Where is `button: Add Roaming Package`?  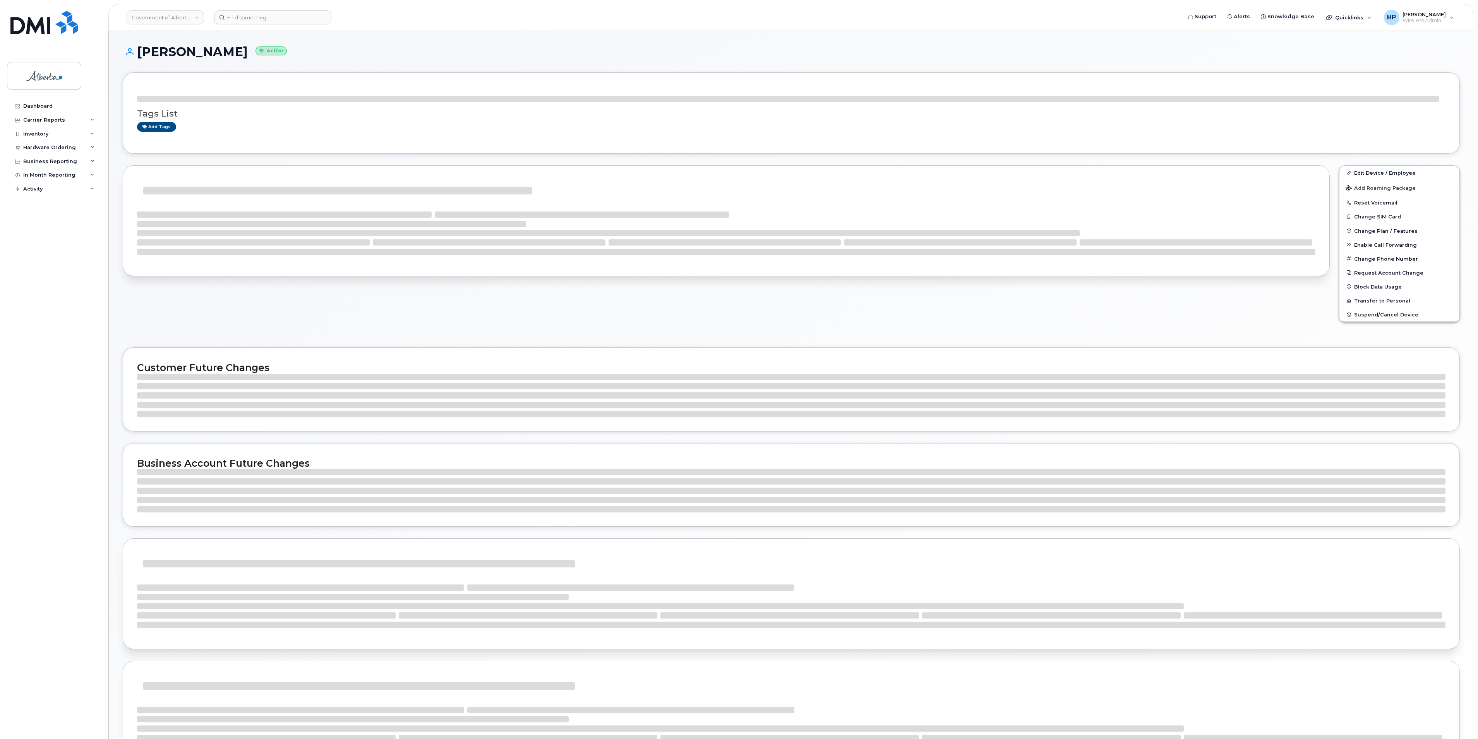
button: Add Roaming Package is located at coordinates (1400, 187).